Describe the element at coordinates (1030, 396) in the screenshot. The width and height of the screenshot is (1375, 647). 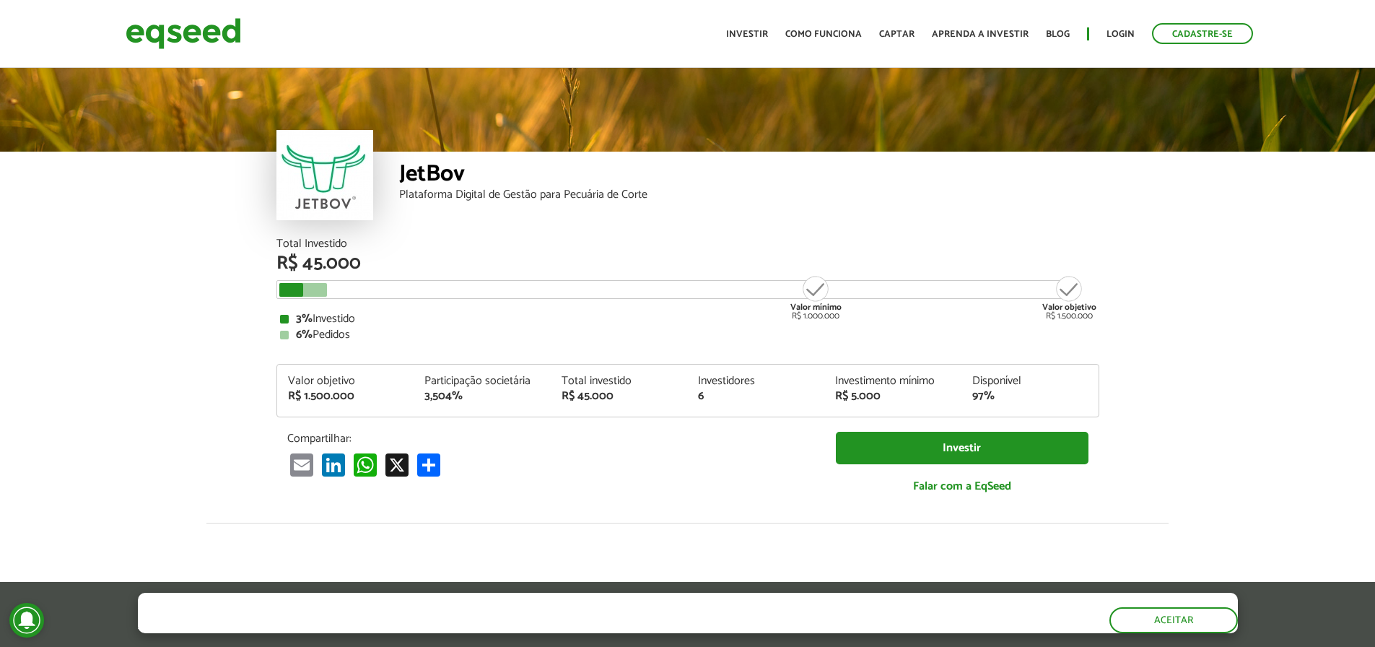
I see `div: 97%` at that location.